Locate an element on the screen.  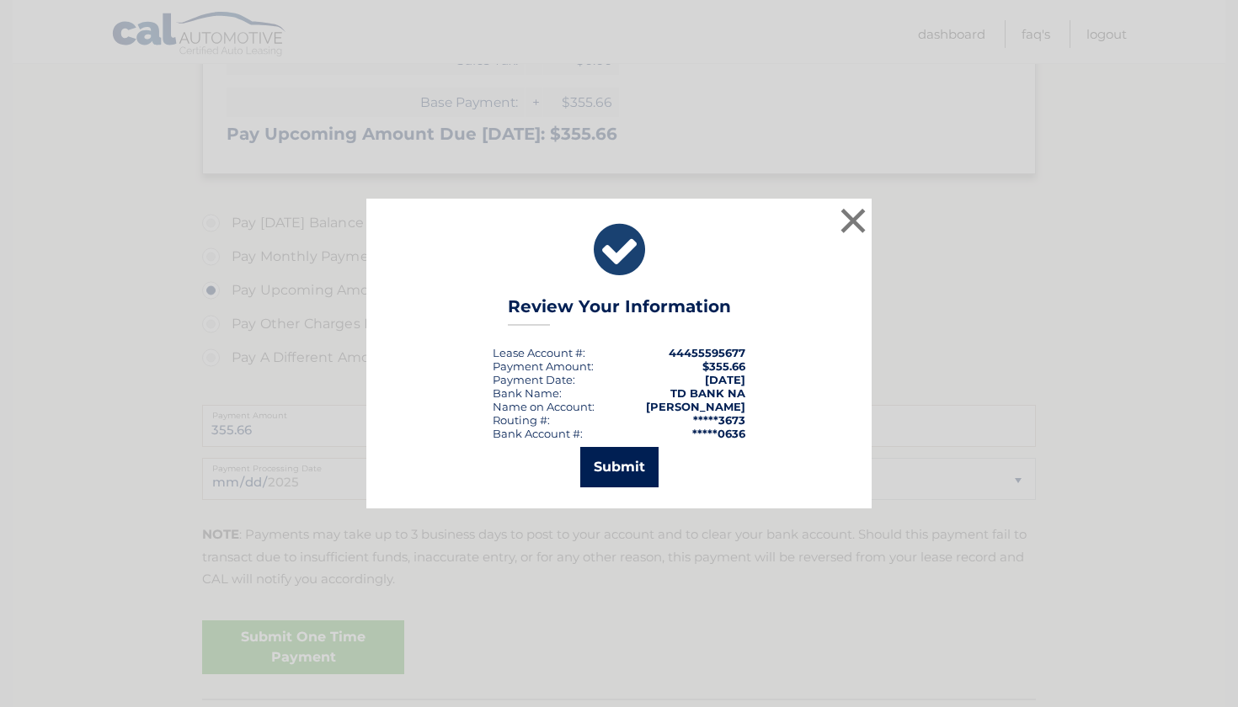
strong: TD BANK NA is located at coordinates (707, 393).